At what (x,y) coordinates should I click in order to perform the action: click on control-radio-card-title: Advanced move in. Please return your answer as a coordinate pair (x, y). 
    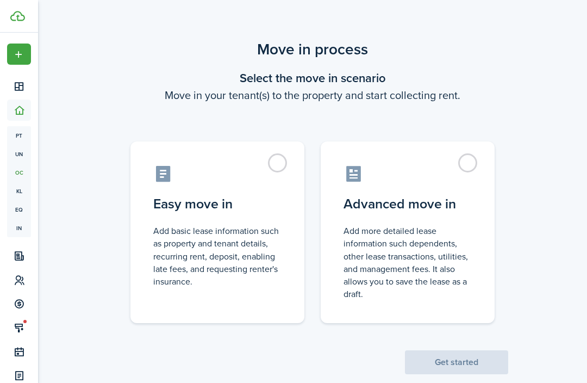
    Looking at the image, I should click on (408, 204).